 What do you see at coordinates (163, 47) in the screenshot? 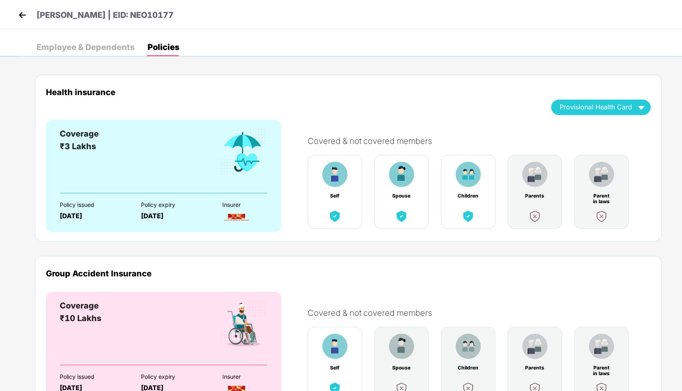
I see `div: Policies` at bounding box center [163, 47].